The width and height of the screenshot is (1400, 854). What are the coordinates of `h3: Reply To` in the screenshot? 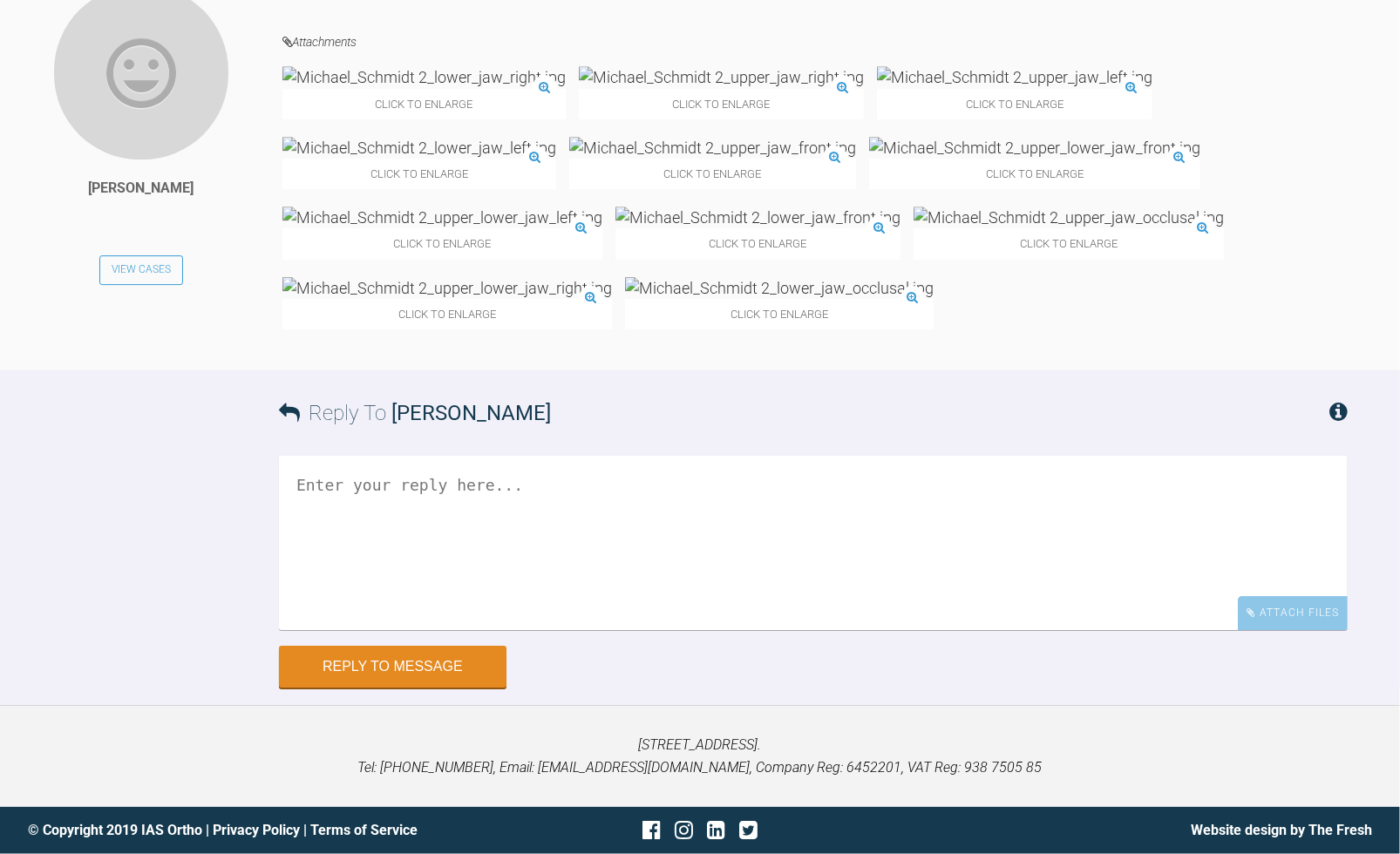 It's located at (416, 413).